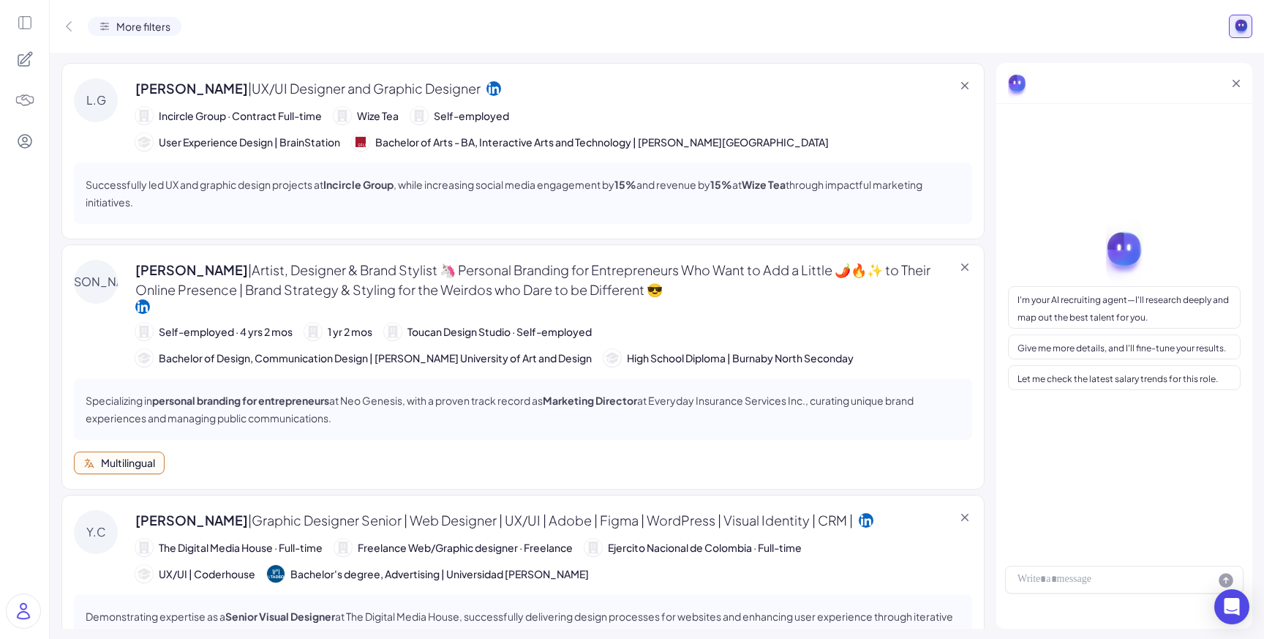 The width and height of the screenshot is (1264, 639). Describe the element at coordinates (1121, 347) in the screenshot. I see `span: Give me more details, and I'll fine-tune your results.` at that location.